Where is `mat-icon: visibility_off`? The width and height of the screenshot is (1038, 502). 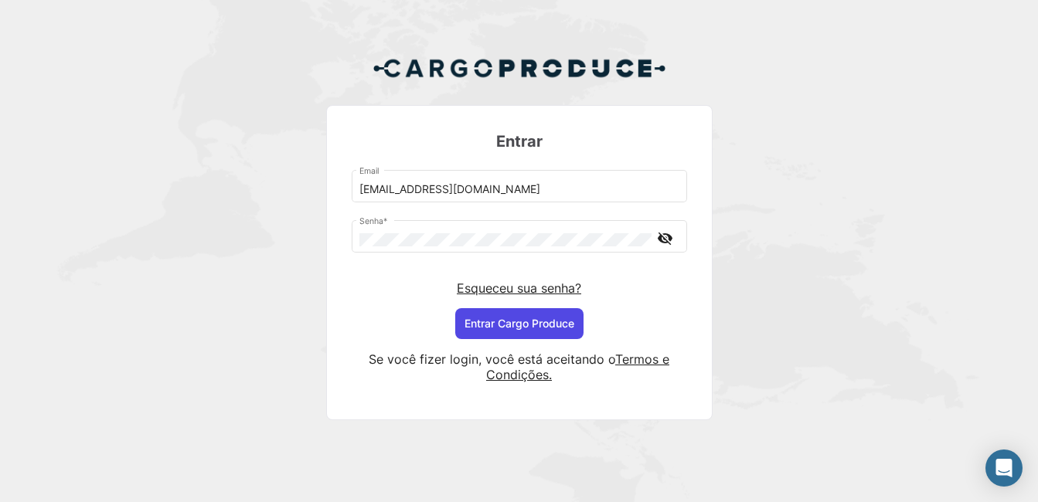 mat-icon: visibility_off is located at coordinates (666, 238).